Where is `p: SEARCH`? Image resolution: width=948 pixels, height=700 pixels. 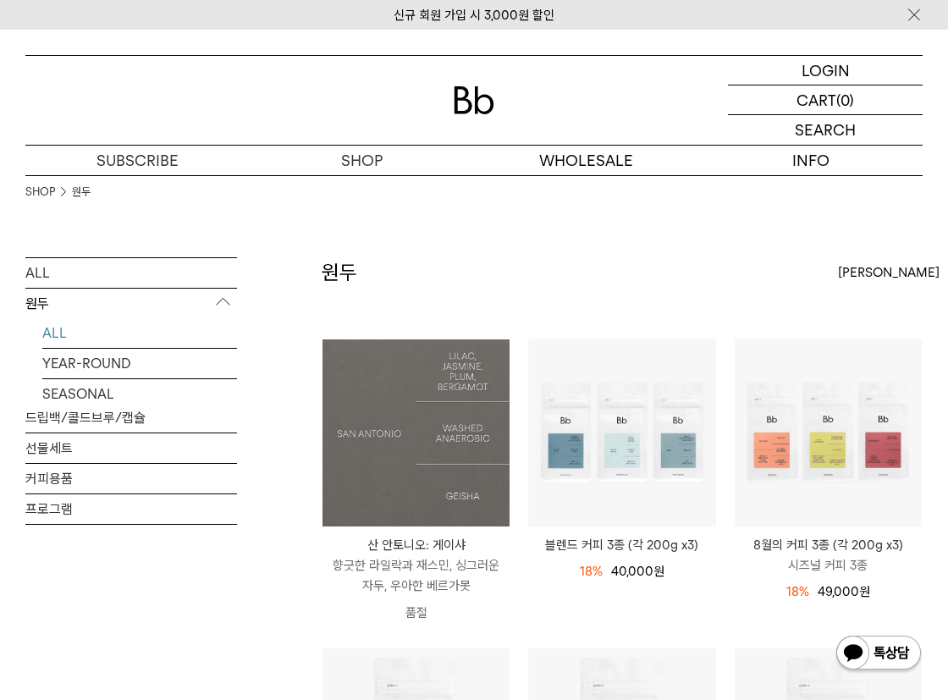 p: SEARCH is located at coordinates (826, 130).